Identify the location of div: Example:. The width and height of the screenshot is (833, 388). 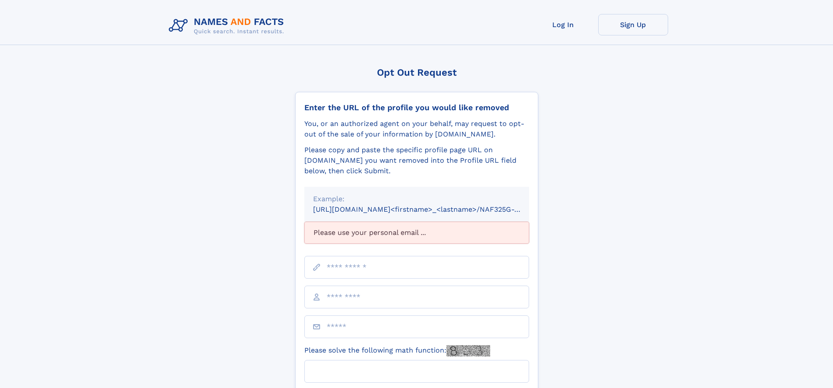
(417, 199).